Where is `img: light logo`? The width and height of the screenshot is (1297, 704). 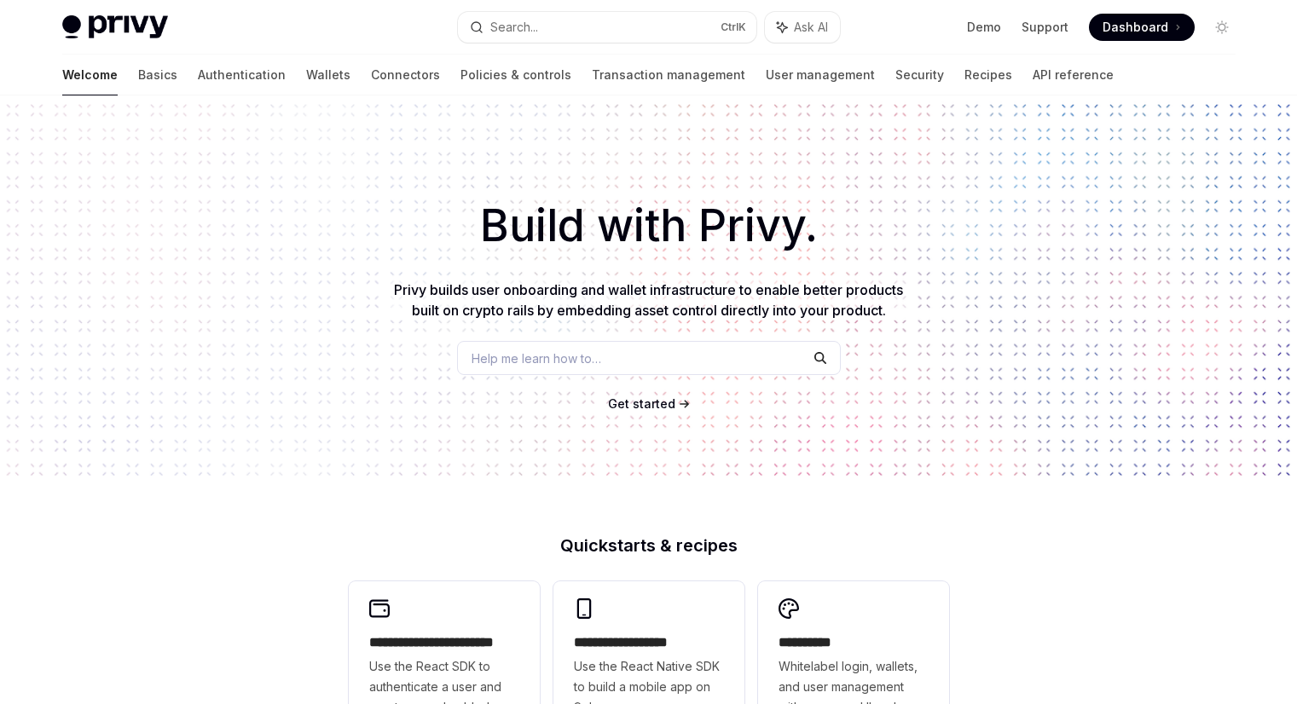 img: light logo is located at coordinates (115, 27).